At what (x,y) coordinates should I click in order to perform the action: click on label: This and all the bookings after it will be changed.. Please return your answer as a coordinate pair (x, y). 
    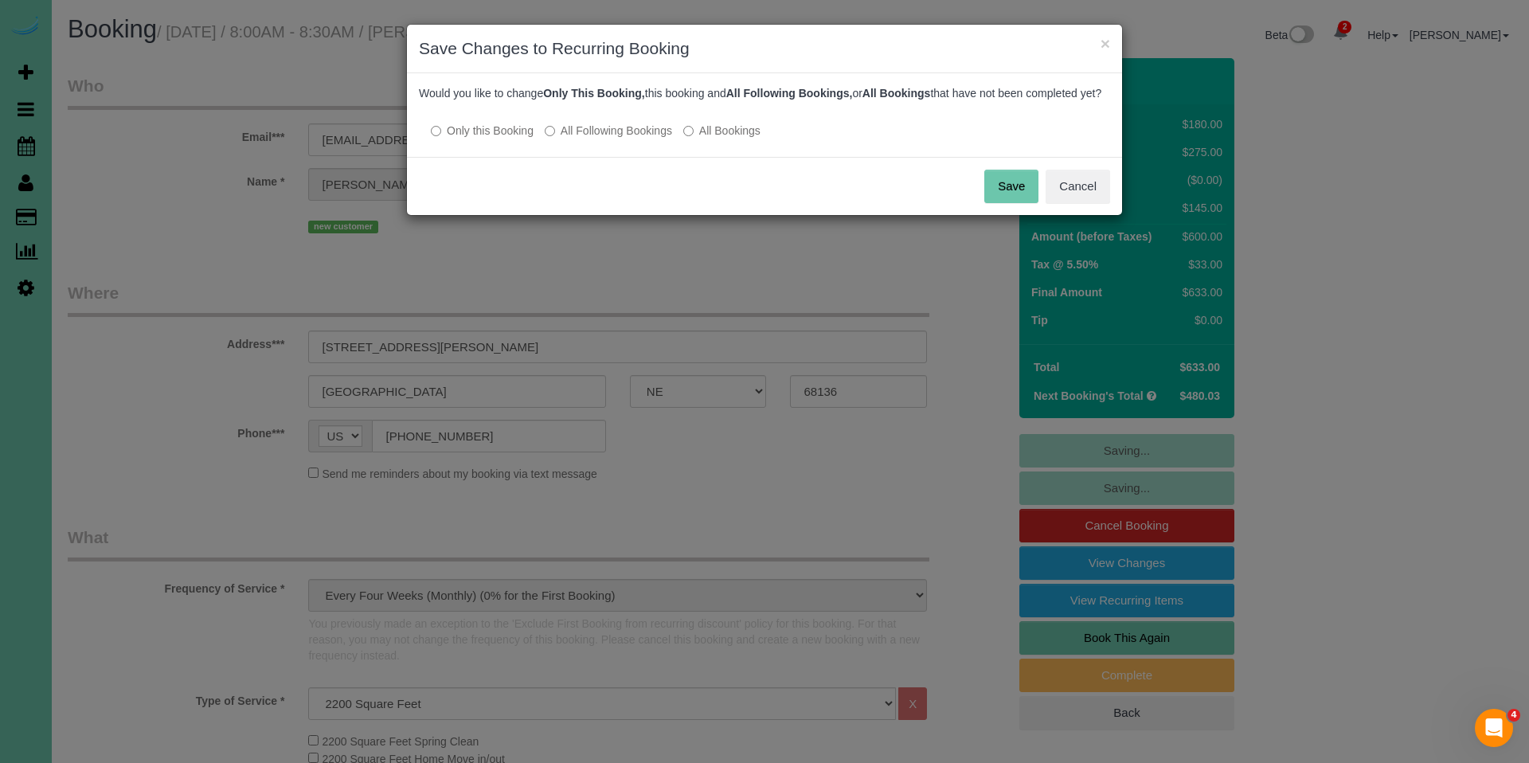
    Looking at the image, I should click on (608, 131).